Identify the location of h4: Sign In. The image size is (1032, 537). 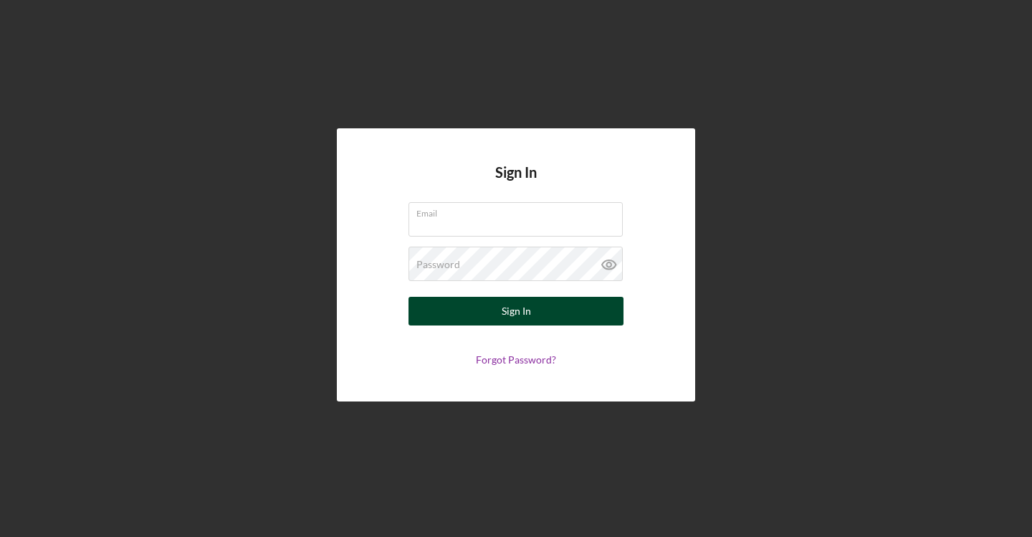
(516, 183).